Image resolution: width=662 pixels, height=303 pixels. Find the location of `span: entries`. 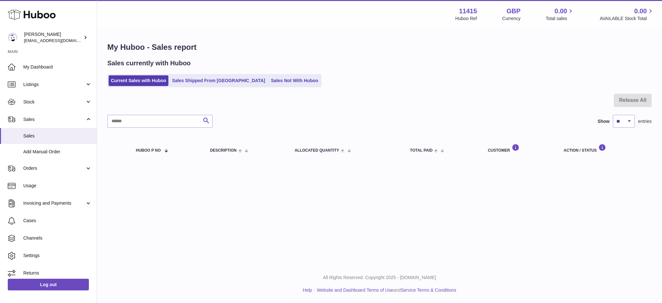

span: entries is located at coordinates (645, 121).